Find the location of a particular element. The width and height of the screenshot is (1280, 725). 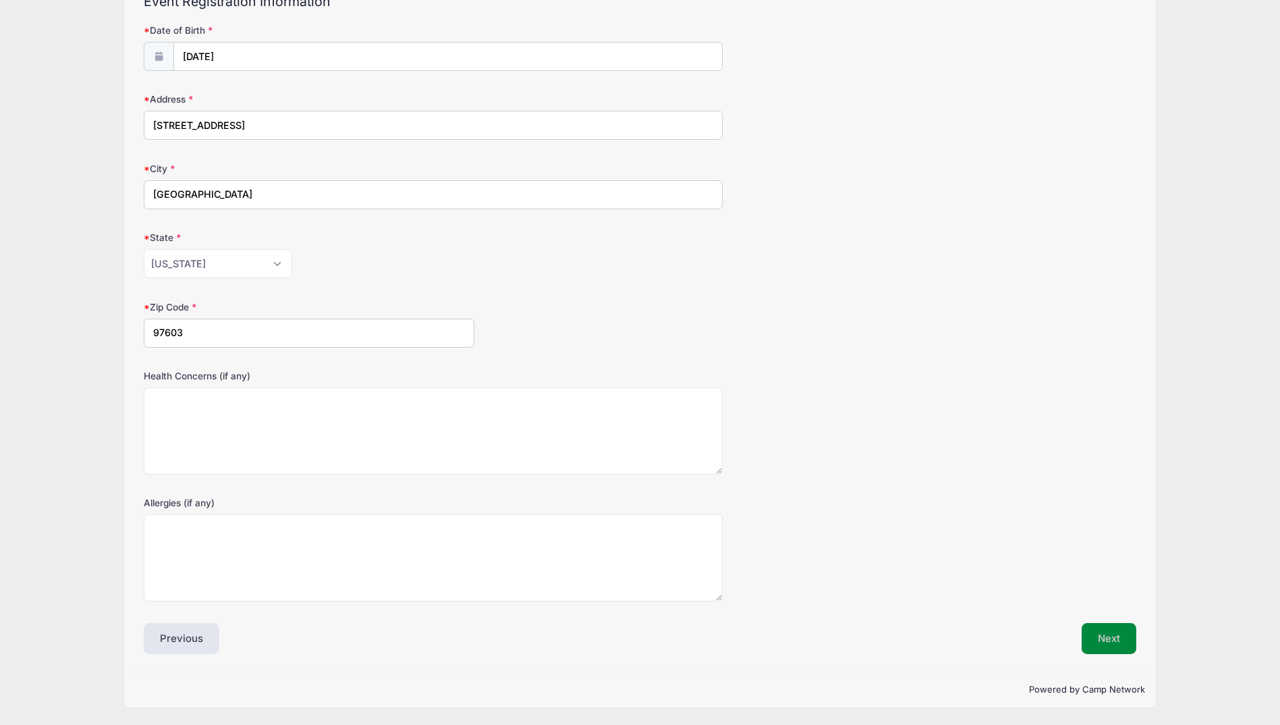

label: Zip Code is located at coordinates (309, 307).